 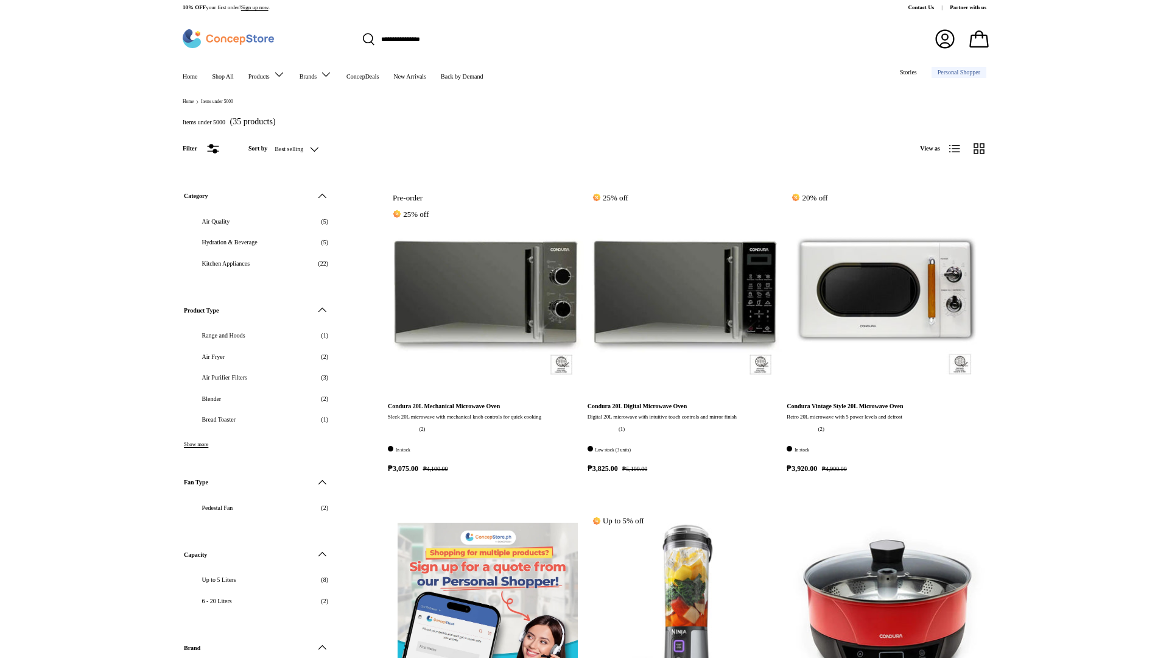 What do you see at coordinates (959, 72) in the screenshot?
I see `span: Personal Shopper` at bounding box center [959, 72].